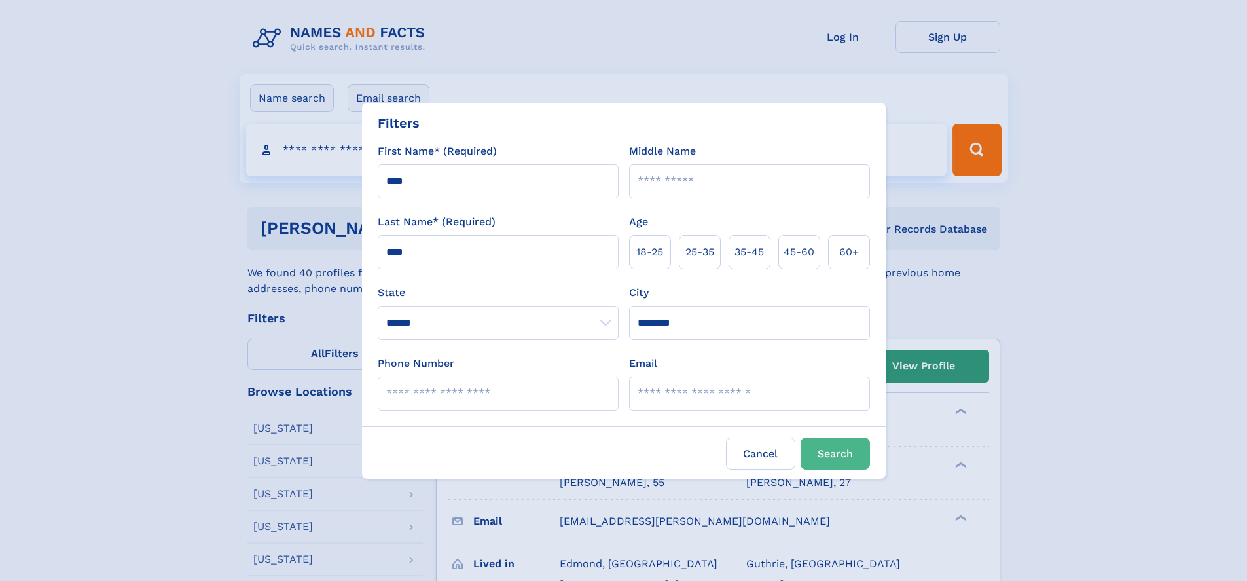 This screenshot has height=581, width=1247. Describe the element at coordinates (799, 252) in the screenshot. I see `span: 45‑60` at that location.